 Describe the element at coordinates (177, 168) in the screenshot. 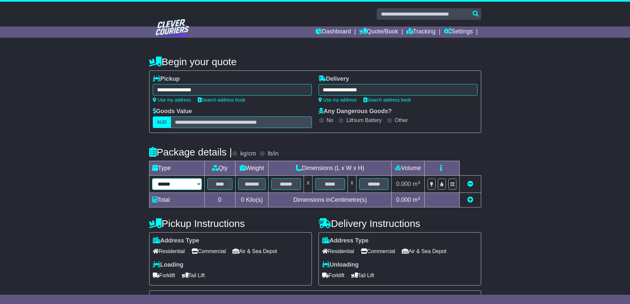

I see `td: Type` at that location.